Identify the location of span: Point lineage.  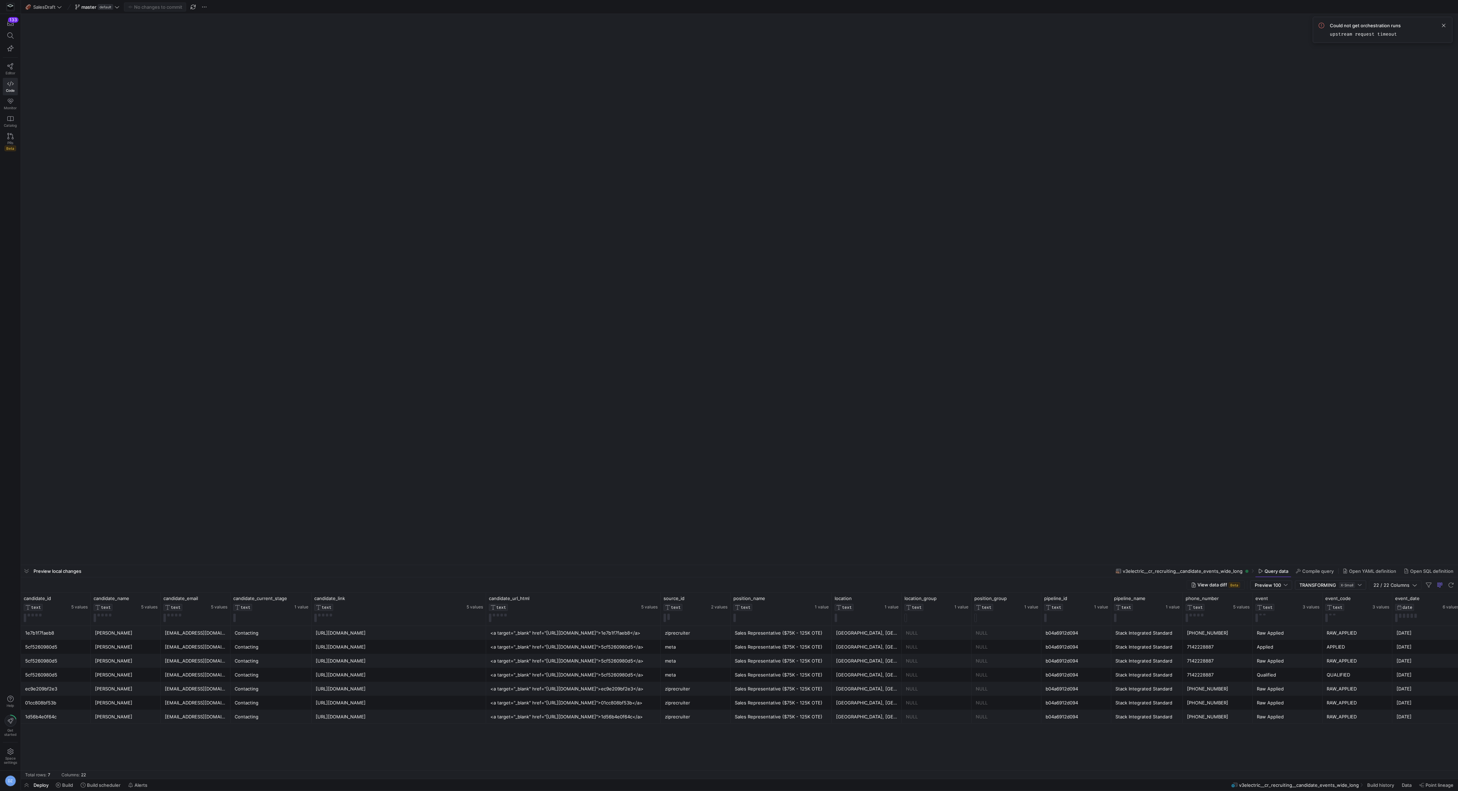
(1440, 785).